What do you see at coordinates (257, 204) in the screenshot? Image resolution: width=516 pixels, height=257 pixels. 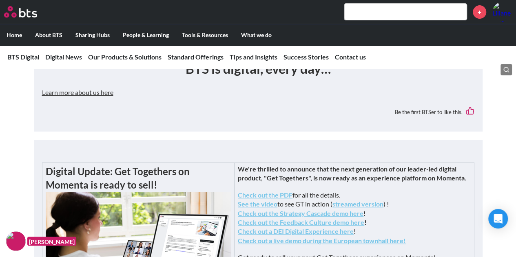 I see `strong: See the video` at bounding box center [257, 204].